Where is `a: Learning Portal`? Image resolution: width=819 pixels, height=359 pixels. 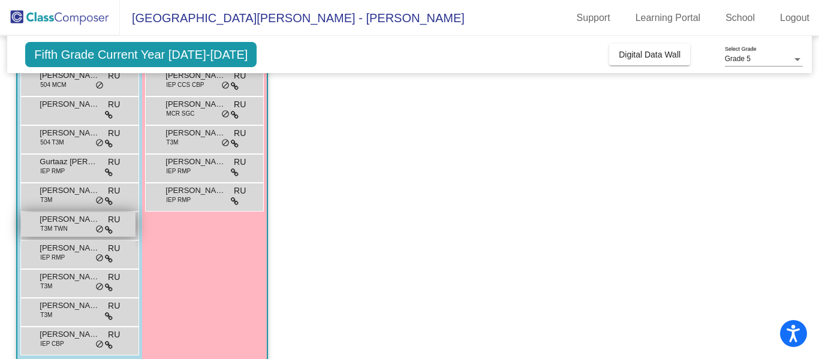
a: Learning Portal is located at coordinates (668, 18).